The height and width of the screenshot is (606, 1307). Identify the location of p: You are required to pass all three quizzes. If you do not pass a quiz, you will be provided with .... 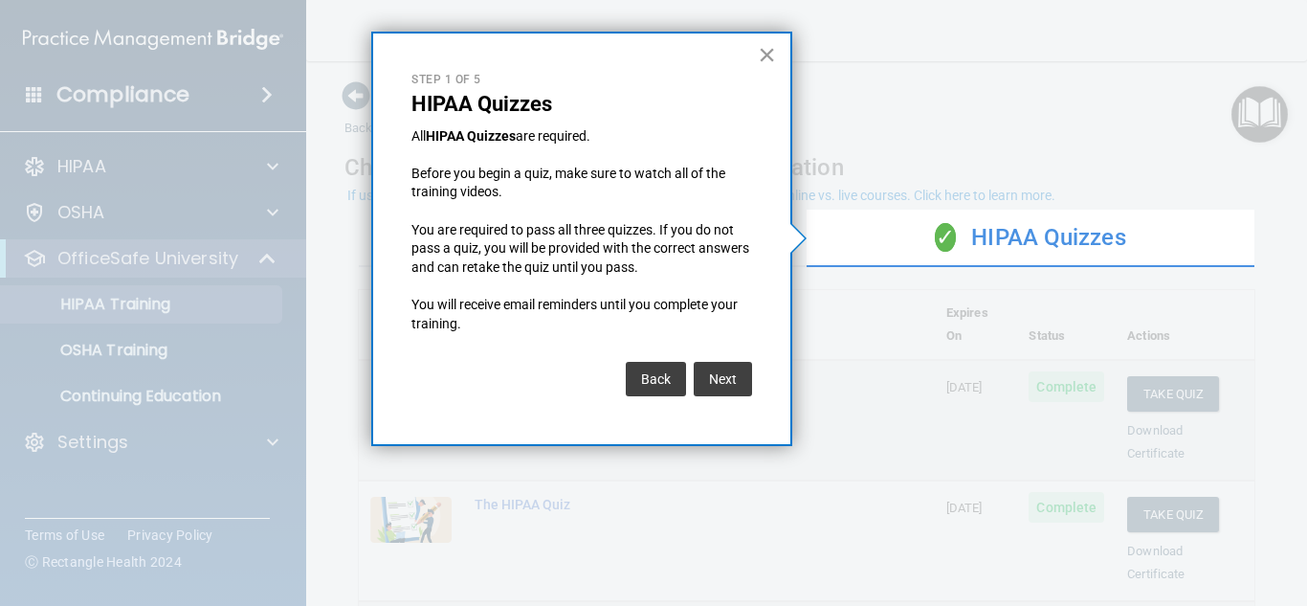
(582, 249).